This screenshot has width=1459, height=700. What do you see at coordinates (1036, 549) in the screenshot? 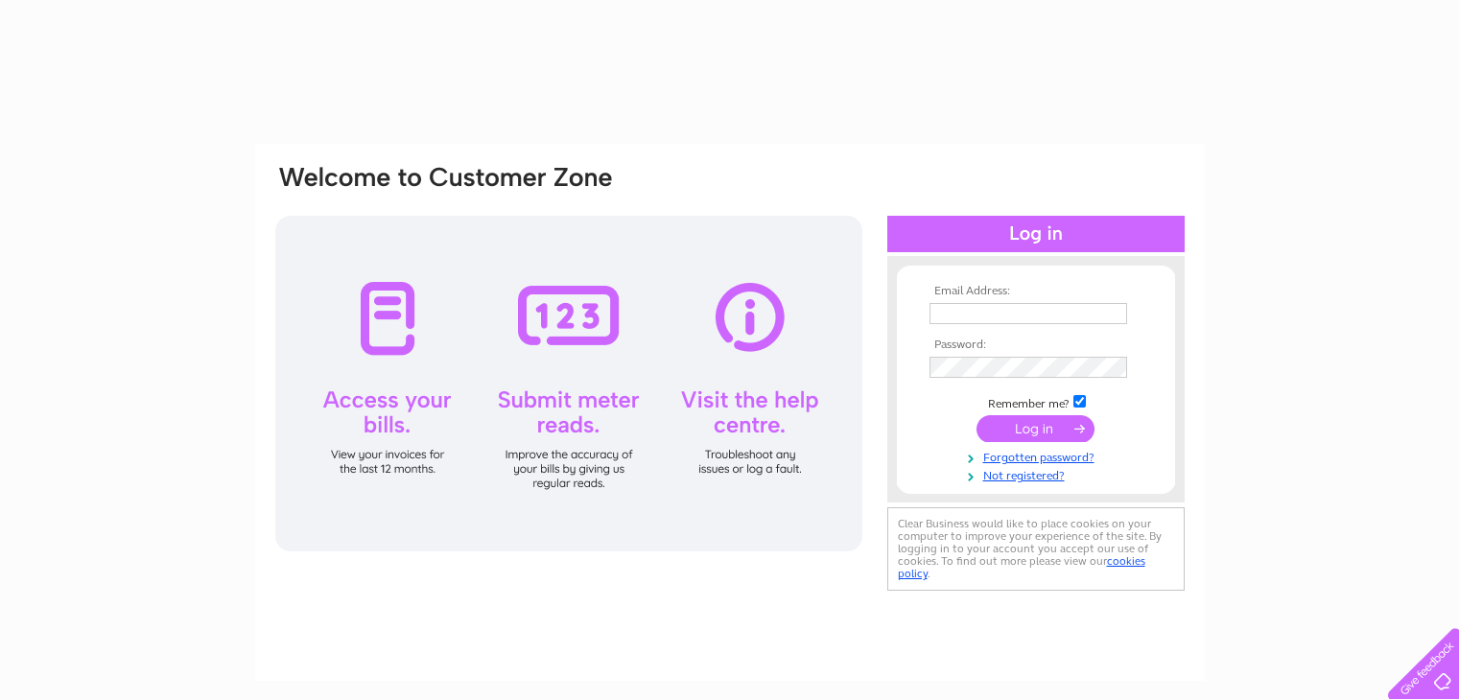
I see `div: Clear Business would like to place cookies on your computer to improve your experience of the sit...` at bounding box center [1036, 549].